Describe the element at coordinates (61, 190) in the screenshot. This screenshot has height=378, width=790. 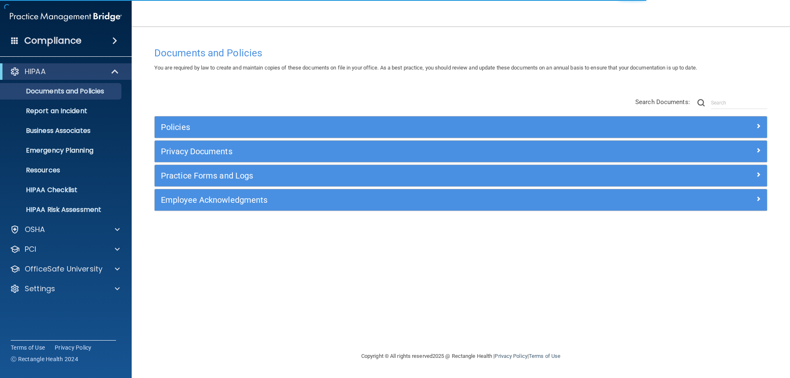
I see `p: HIPAA Checklist` at that location.